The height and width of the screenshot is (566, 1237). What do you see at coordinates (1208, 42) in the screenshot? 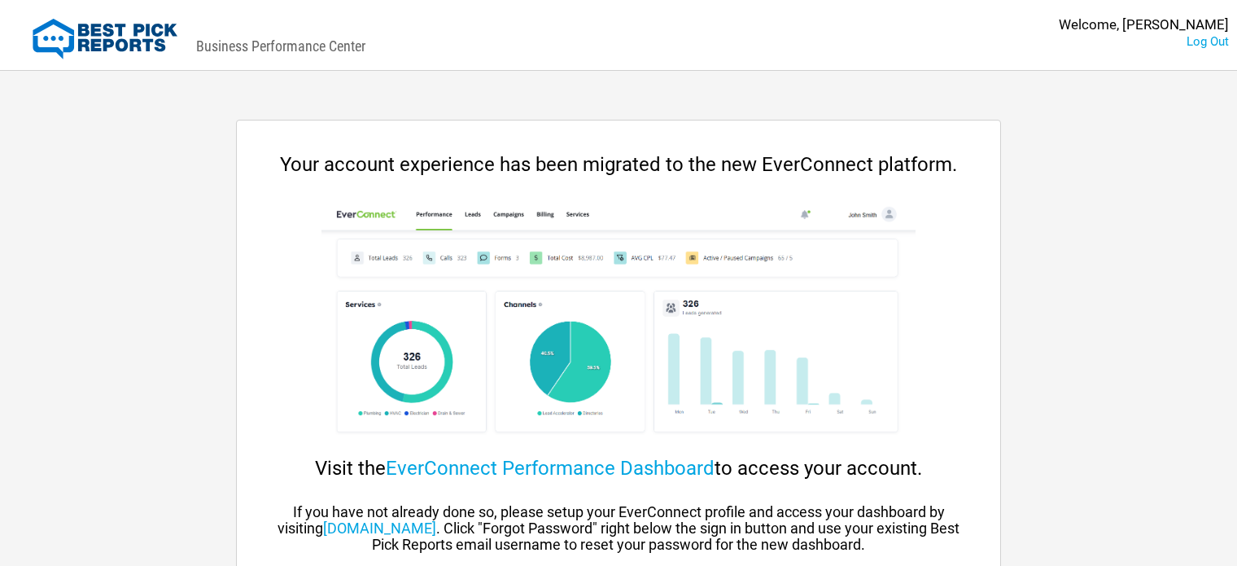
I see `a: Log Out` at bounding box center [1208, 42].